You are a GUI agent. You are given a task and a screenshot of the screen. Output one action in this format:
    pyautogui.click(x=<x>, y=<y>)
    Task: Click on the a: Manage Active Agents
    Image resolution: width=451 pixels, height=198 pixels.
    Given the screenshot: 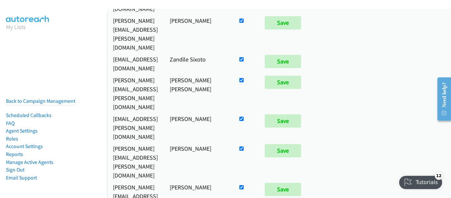 What is the action you would take?
    pyautogui.click(x=30, y=162)
    